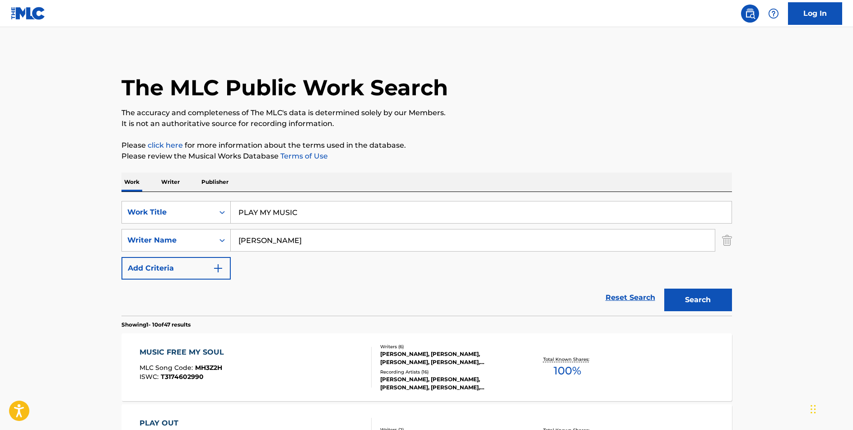 This screenshot has height=430, width=853. What do you see at coordinates (449, 372) in the screenshot?
I see `div: Recording Artists ( 16 )` at bounding box center [449, 372].